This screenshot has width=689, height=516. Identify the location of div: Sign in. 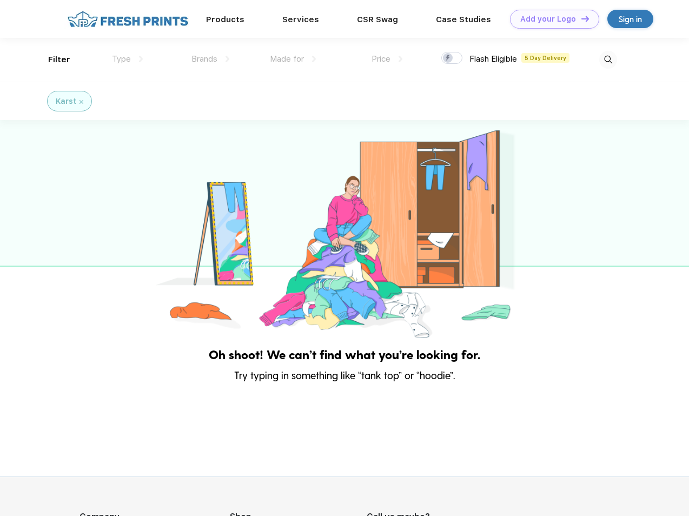
(630, 19).